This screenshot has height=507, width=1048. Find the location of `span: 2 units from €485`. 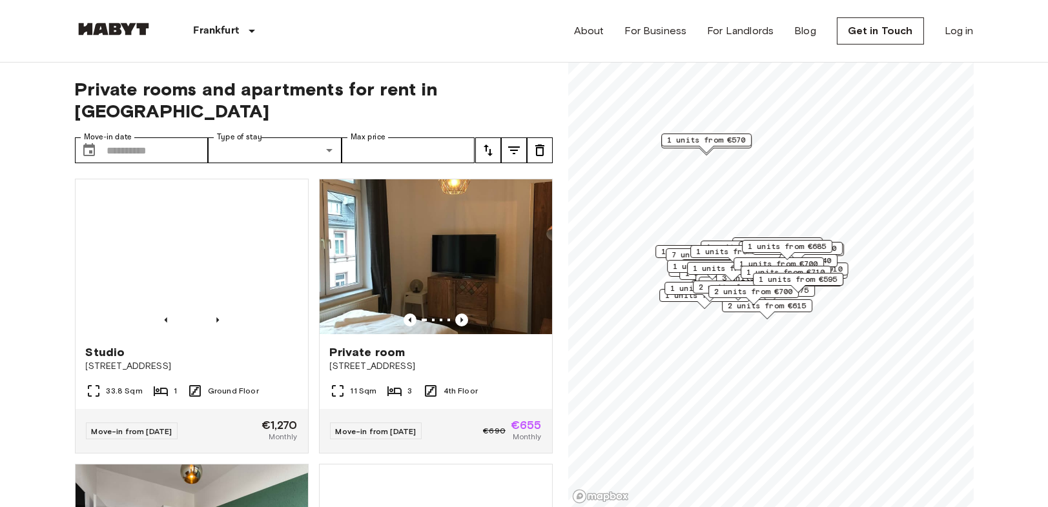

span: 2 units from €485 is located at coordinates (738, 287).